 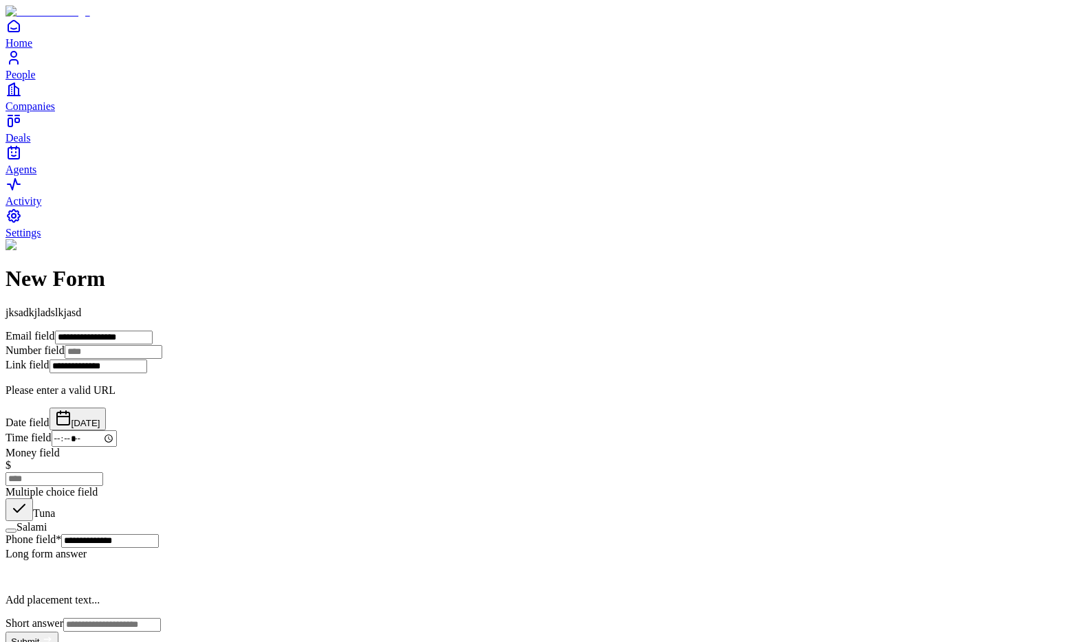 I want to click on label: Link field, so click(x=27, y=364).